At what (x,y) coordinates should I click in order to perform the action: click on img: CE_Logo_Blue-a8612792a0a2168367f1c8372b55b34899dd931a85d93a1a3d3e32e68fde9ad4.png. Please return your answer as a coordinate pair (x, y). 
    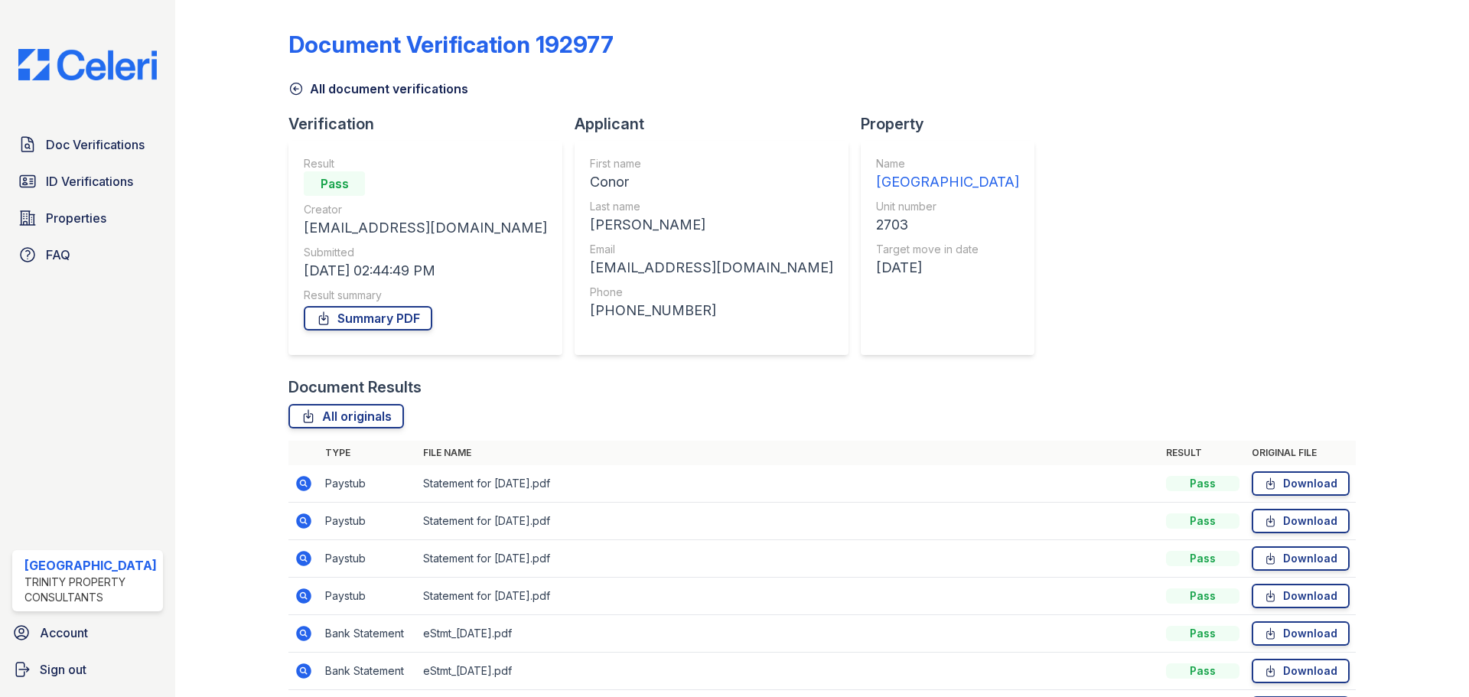
    Looking at the image, I should click on (87, 64).